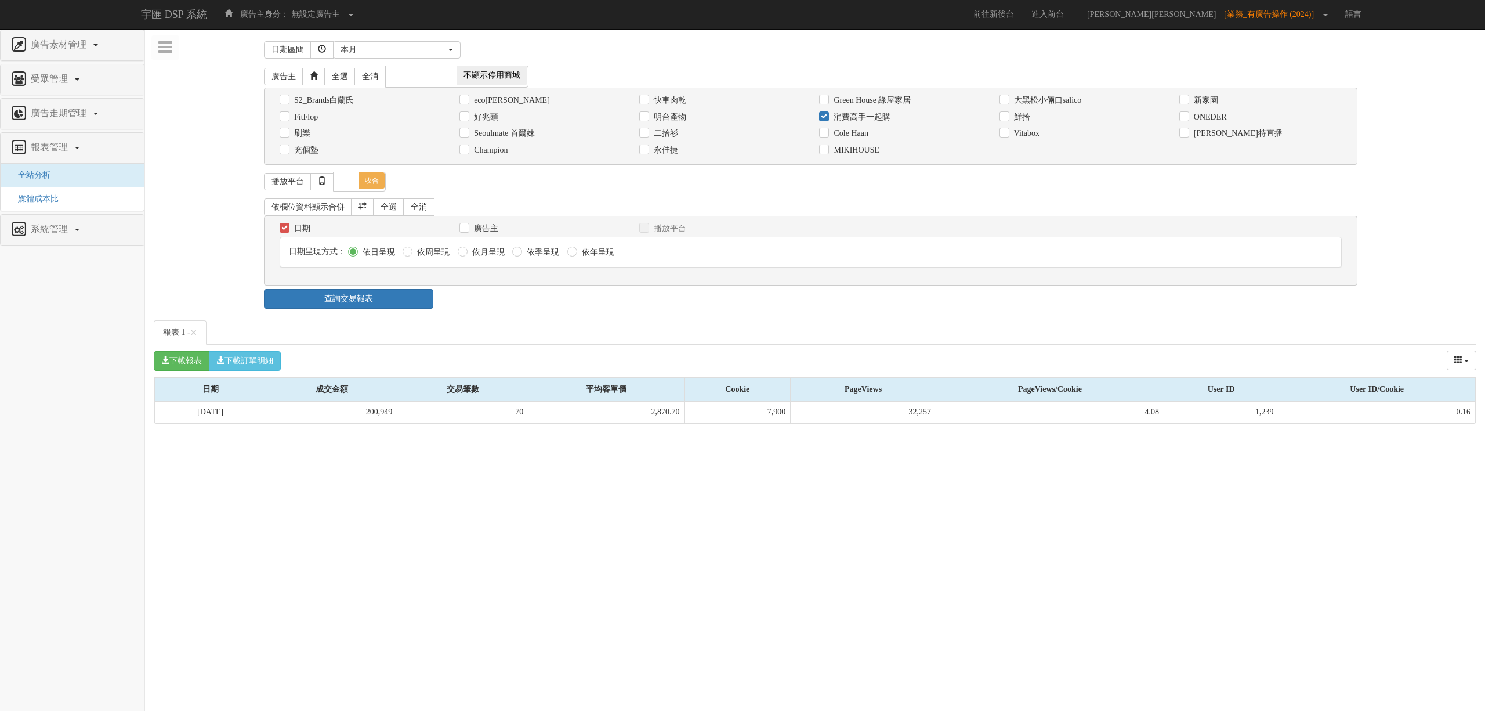 Image resolution: width=1485 pixels, height=711 pixels. What do you see at coordinates (1204, 100) in the screenshot?
I see `label: 新家園` at bounding box center [1204, 100].